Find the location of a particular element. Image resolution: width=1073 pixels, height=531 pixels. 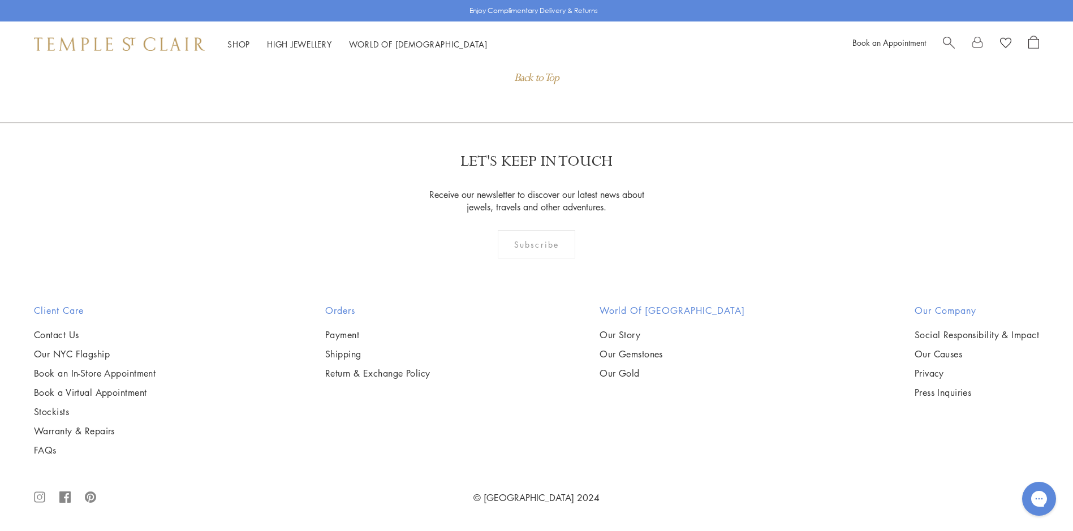

a: Our Gemstones is located at coordinates (672, 354).